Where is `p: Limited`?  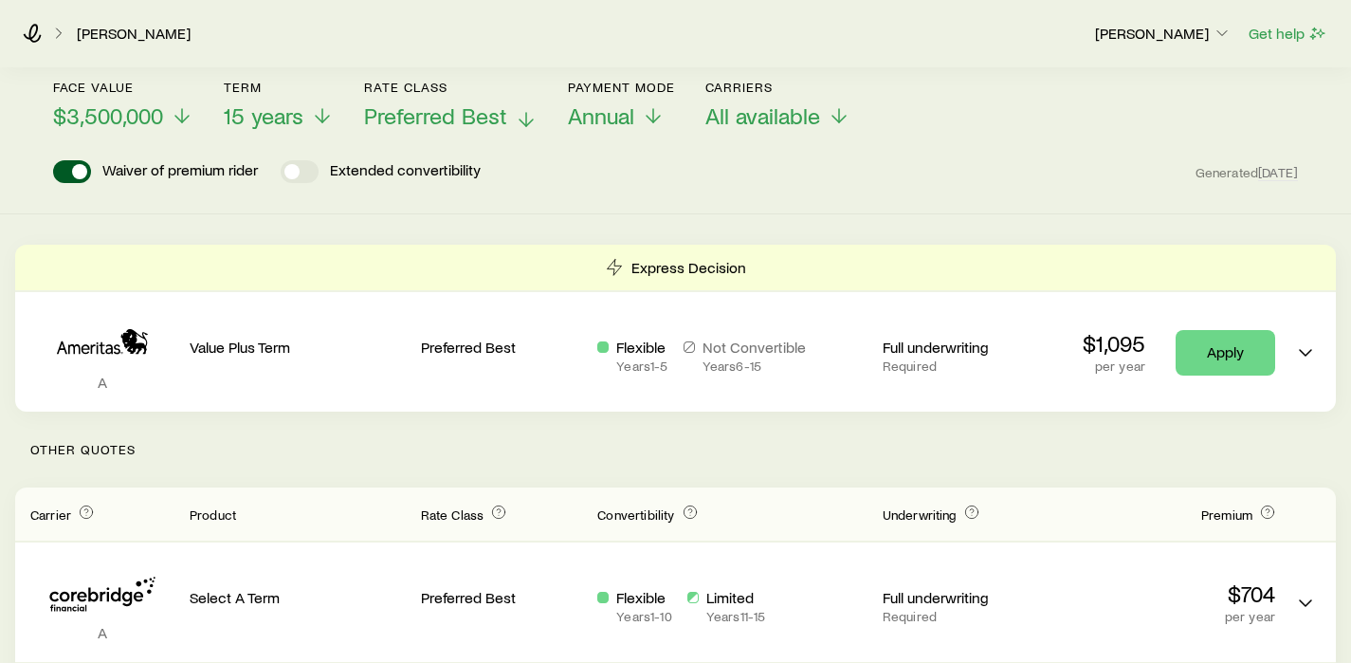 p: Limited is located at coordinates (736, 597).